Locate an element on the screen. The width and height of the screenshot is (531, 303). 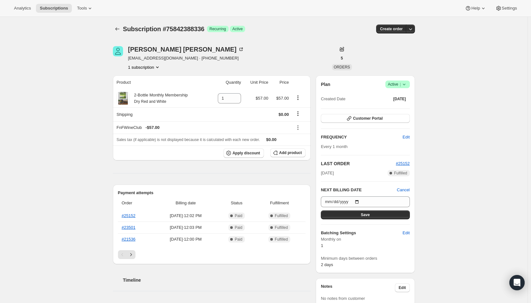
span: Marci Koepke is located at coordinates (118, 51).